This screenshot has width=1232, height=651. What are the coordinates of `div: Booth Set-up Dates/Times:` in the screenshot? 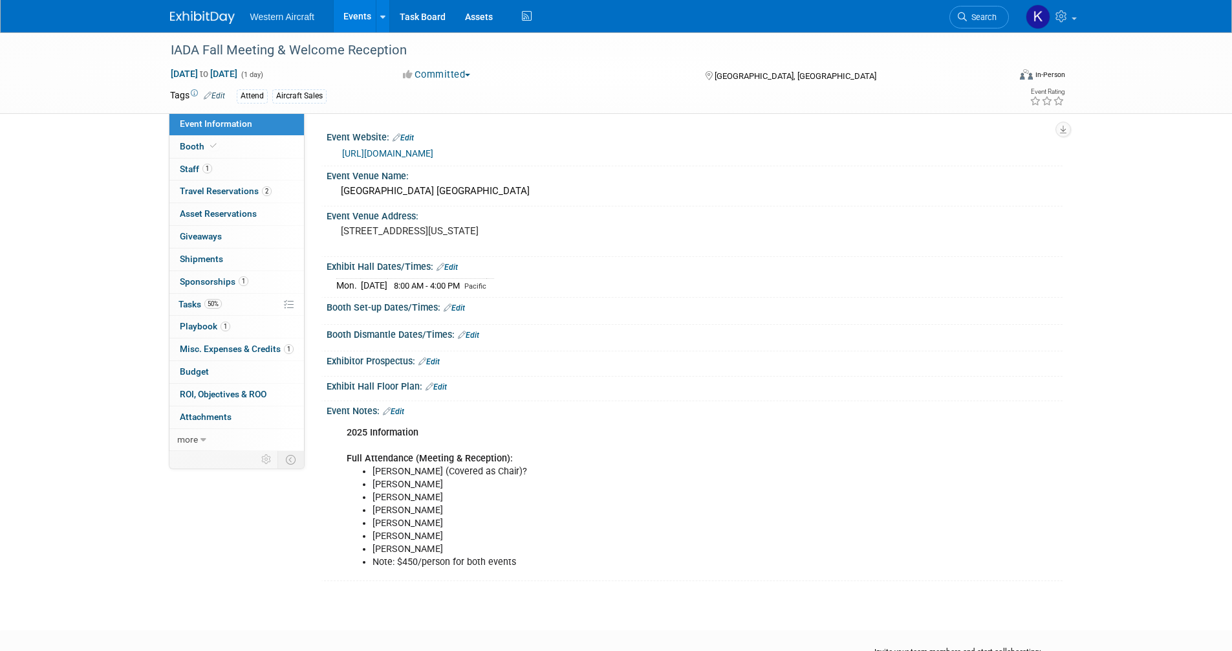 It's located at (695, 306).